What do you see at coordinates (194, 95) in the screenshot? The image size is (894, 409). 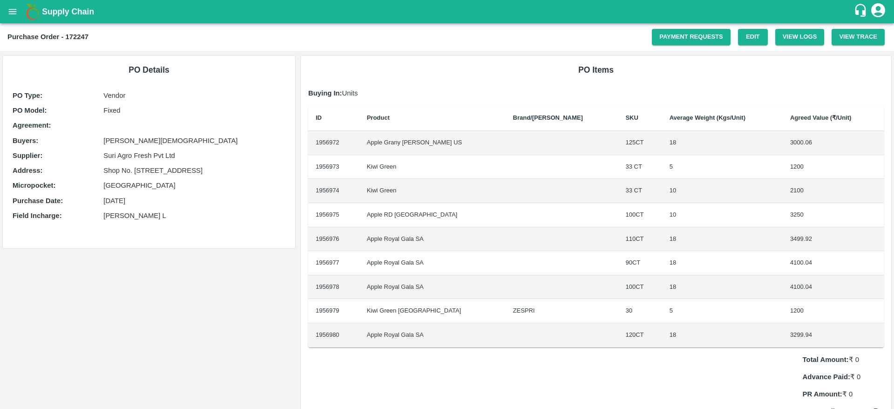 I see `p: Vendor` at bounding box center [194, 95].